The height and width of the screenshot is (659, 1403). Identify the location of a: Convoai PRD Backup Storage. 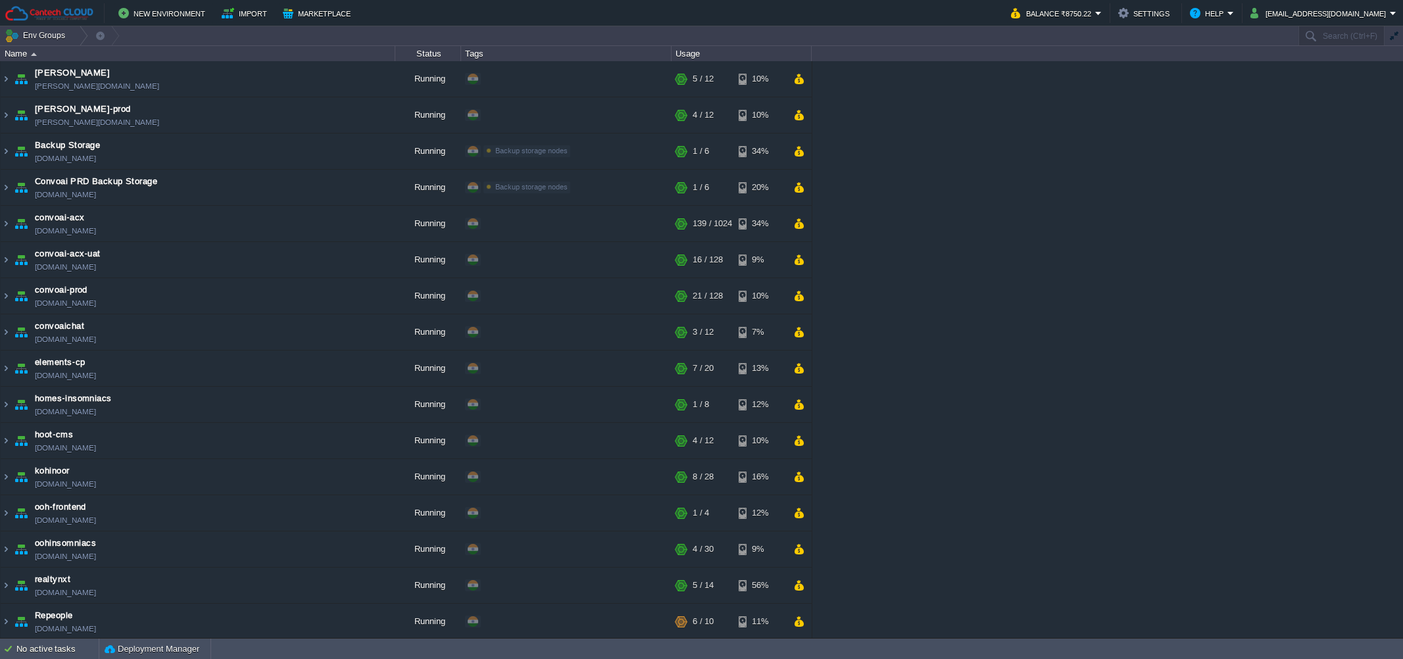
(96, 182).